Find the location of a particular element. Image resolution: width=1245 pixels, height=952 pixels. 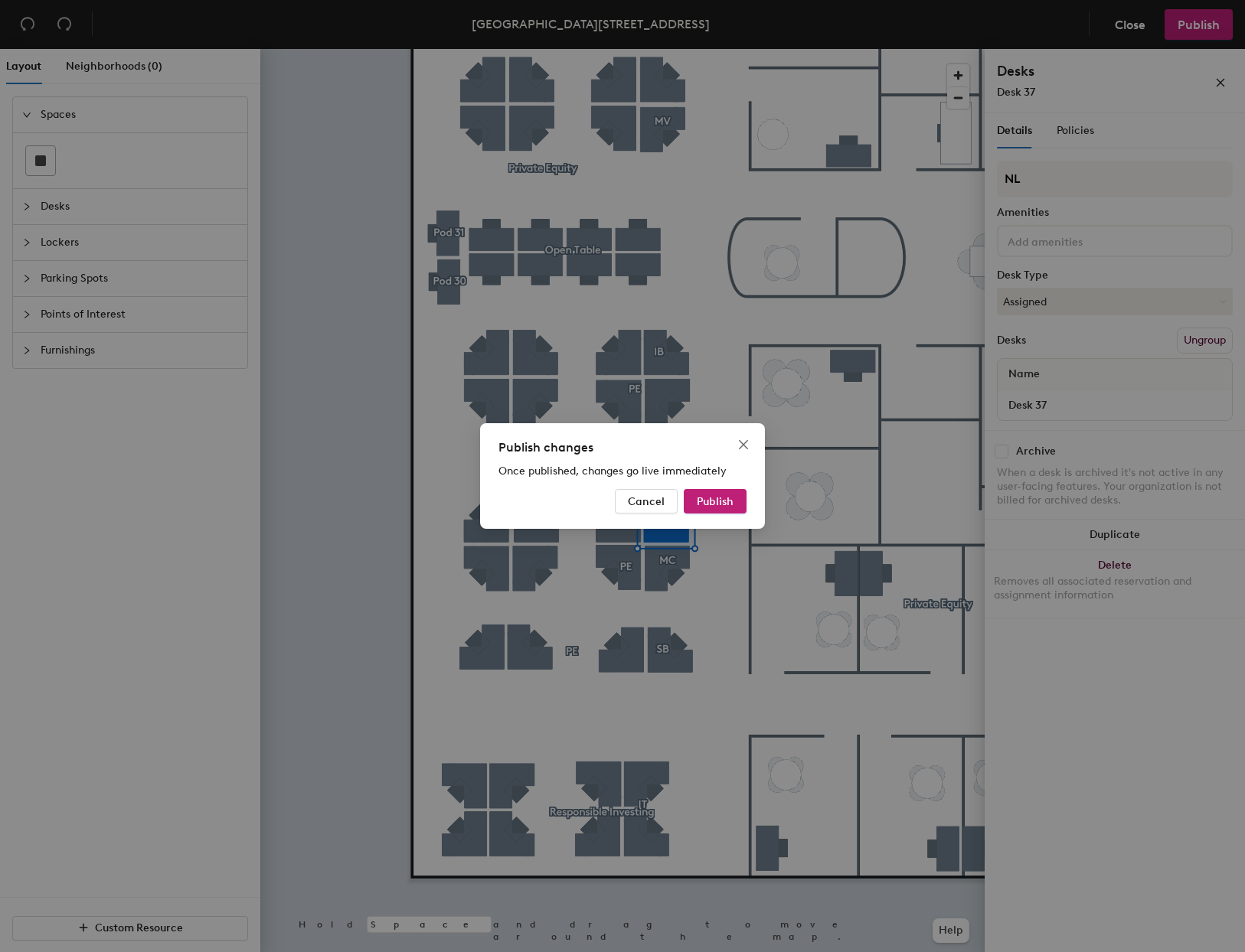

span: Publish is located at coordinates (715, 501).